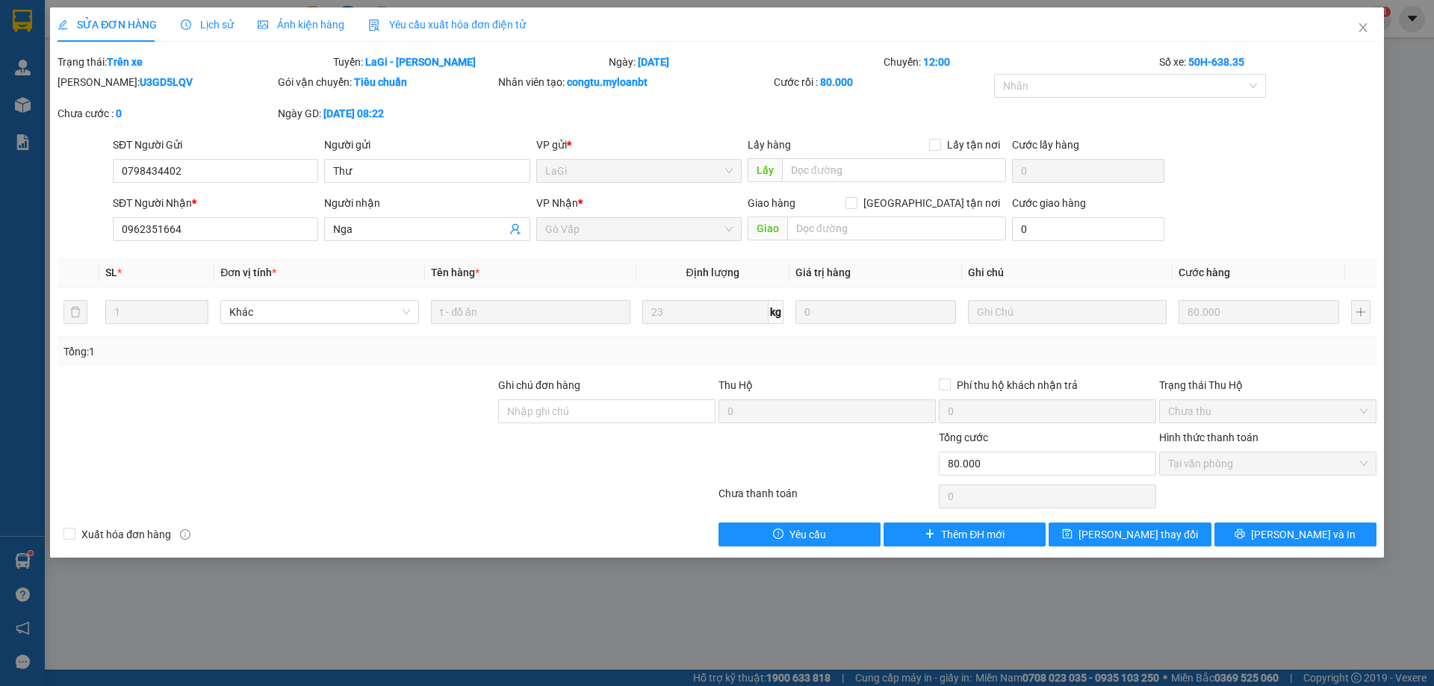  What do you see at coordinates (447, 25) in the screenshot?
I see `span: Yêu cầu xuất hóa đơn điện tử` at bounding box center [447, 25].